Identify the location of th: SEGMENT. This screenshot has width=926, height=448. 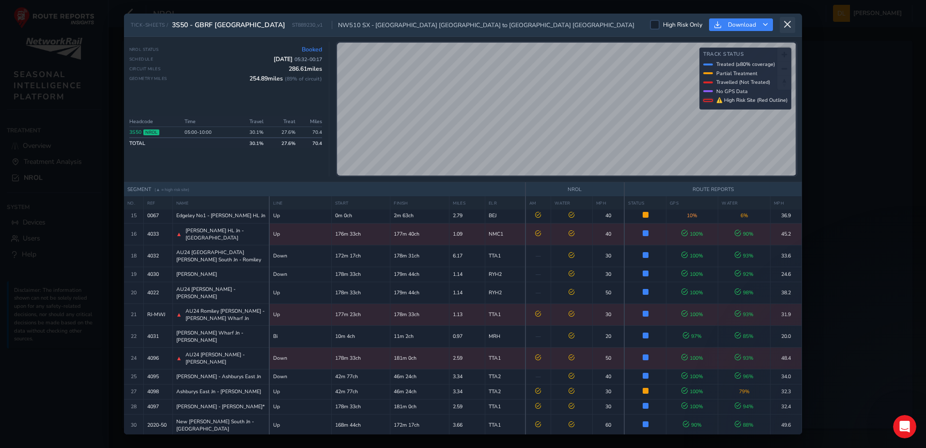
(325, 189).